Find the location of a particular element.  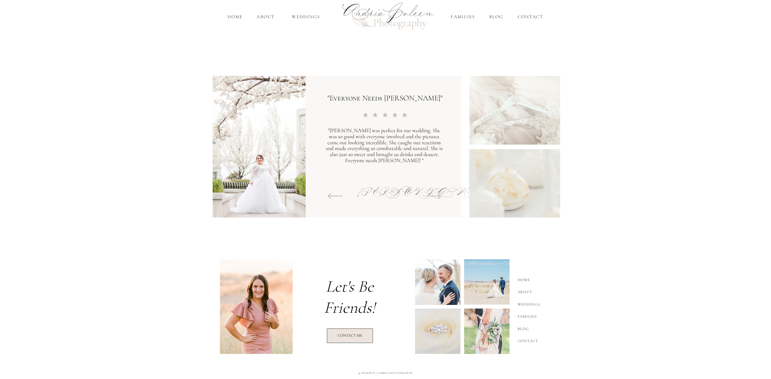

i: Let's Be Friends! is located at coordinates (350, 297).